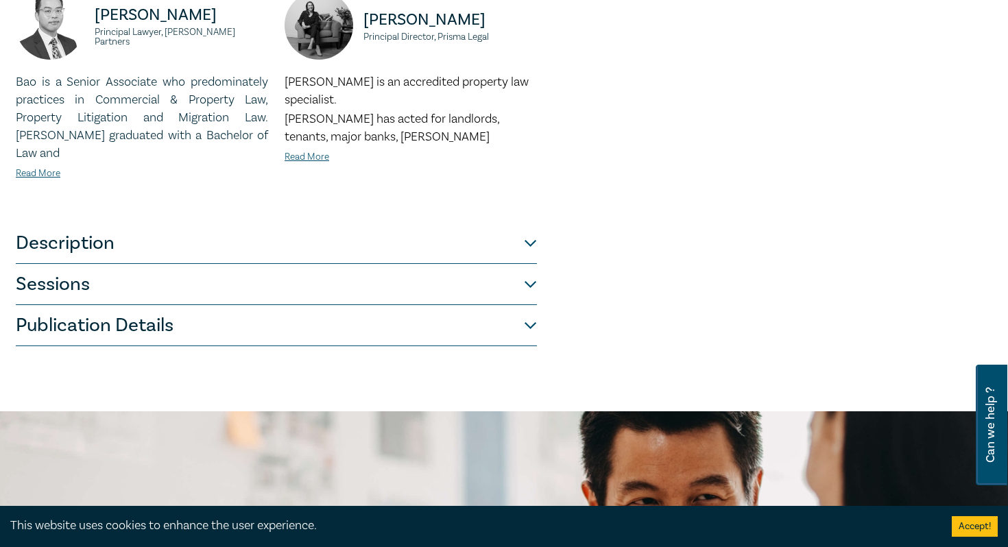 The width and height of the screenshot is (1008, 547). What do you see at coordinates (974, 527) in the screenshot?
I see `button: Accept cookies` at bounding box center [974, 527].